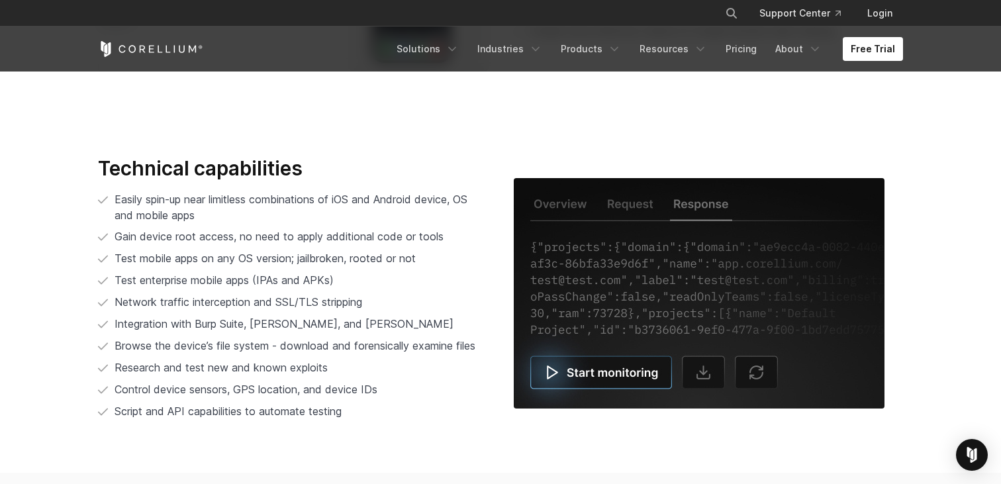 This screenshot has width=1001, height=484. Describe the element at coordinates (880, 13) in the screenshot. I see `a: Login` at that location.